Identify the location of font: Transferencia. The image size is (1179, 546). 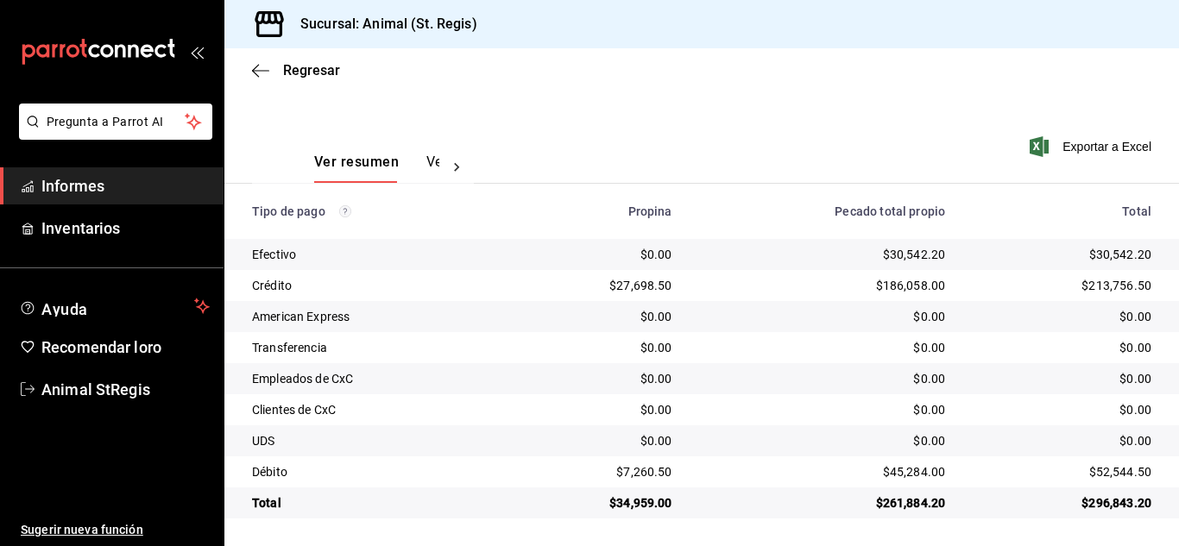
(289, 348).